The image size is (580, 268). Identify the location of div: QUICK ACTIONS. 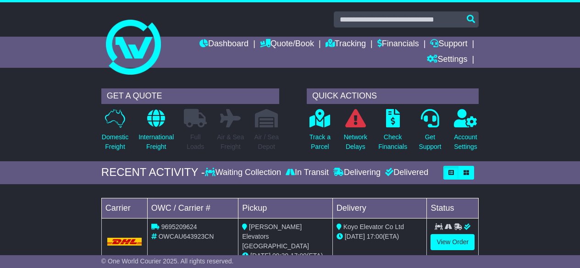
(393, 96).